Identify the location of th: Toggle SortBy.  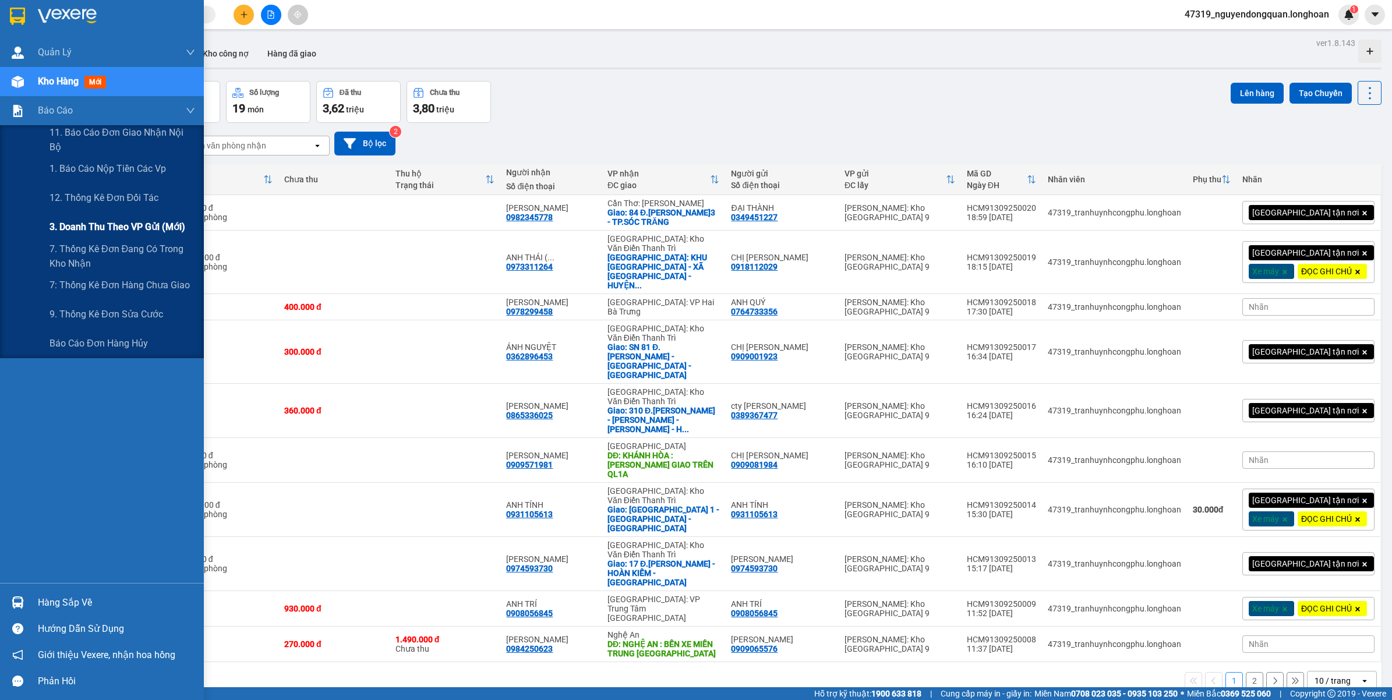
(445, 179).